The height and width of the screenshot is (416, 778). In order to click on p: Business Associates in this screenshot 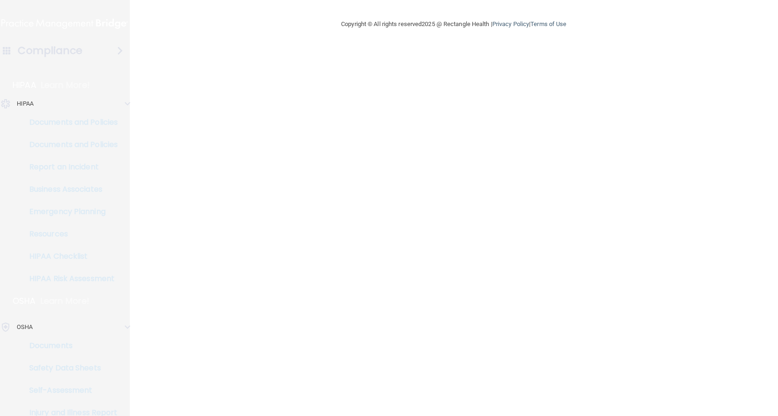, I will do `click(69, 189)`.